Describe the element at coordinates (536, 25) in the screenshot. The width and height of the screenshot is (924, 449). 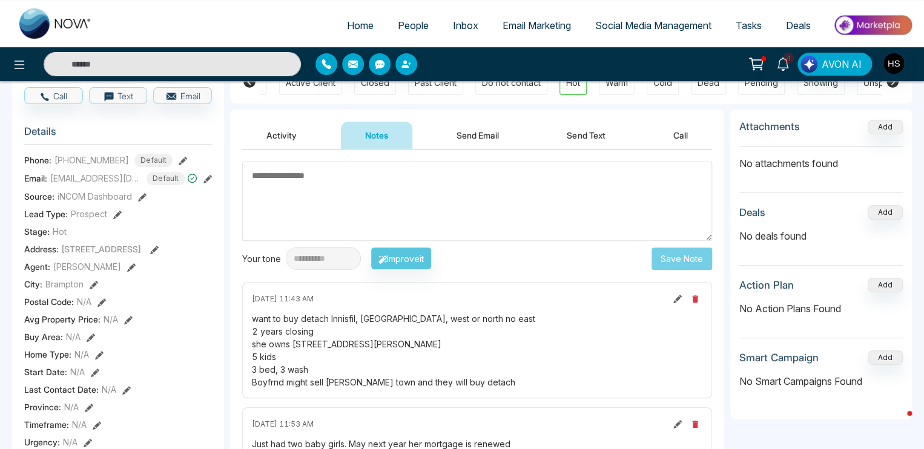
I see `span: Email Marketing` at that location.